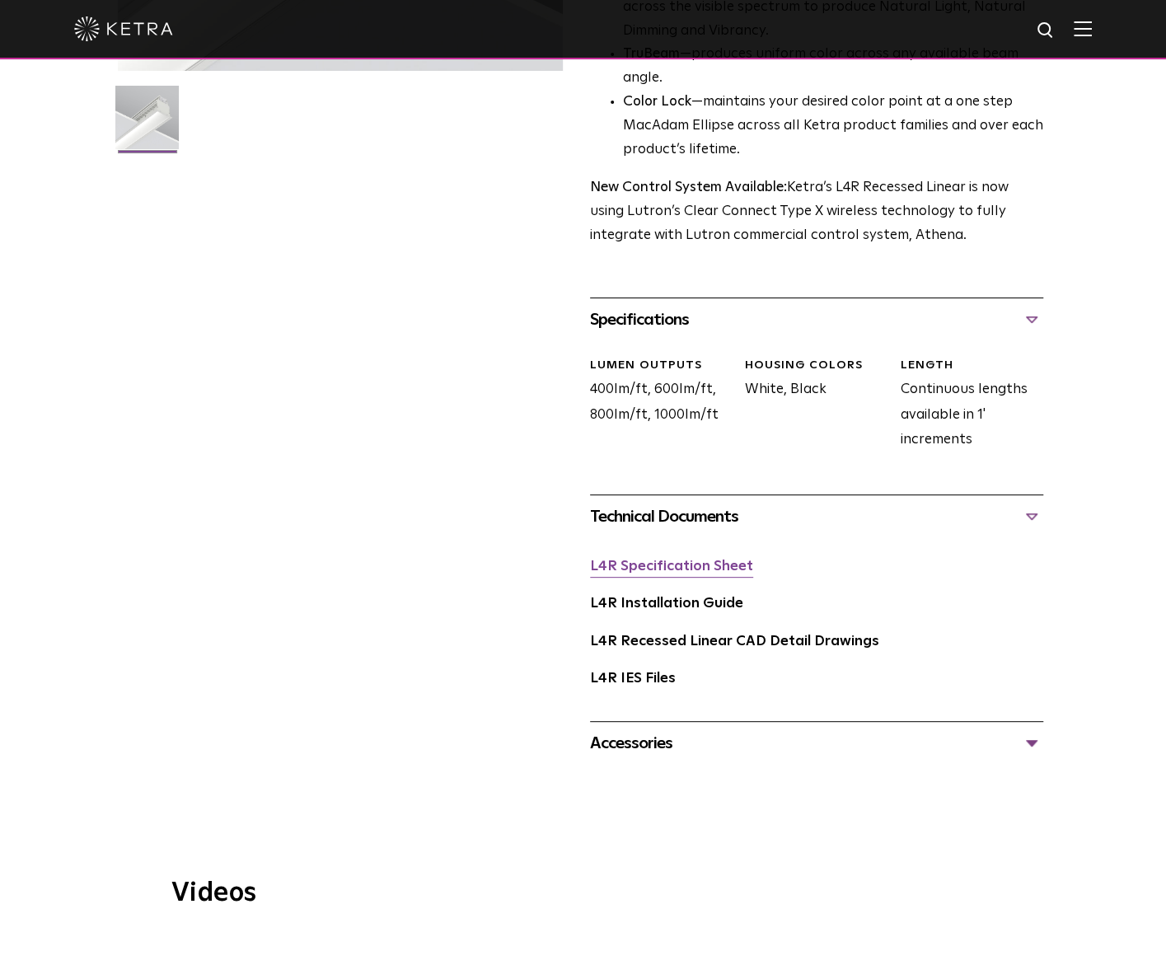  What do you see at coordinates (667, 603) in the screenshot?
I see `a: L4R Installation Guide` at bounding box center [667, 603].